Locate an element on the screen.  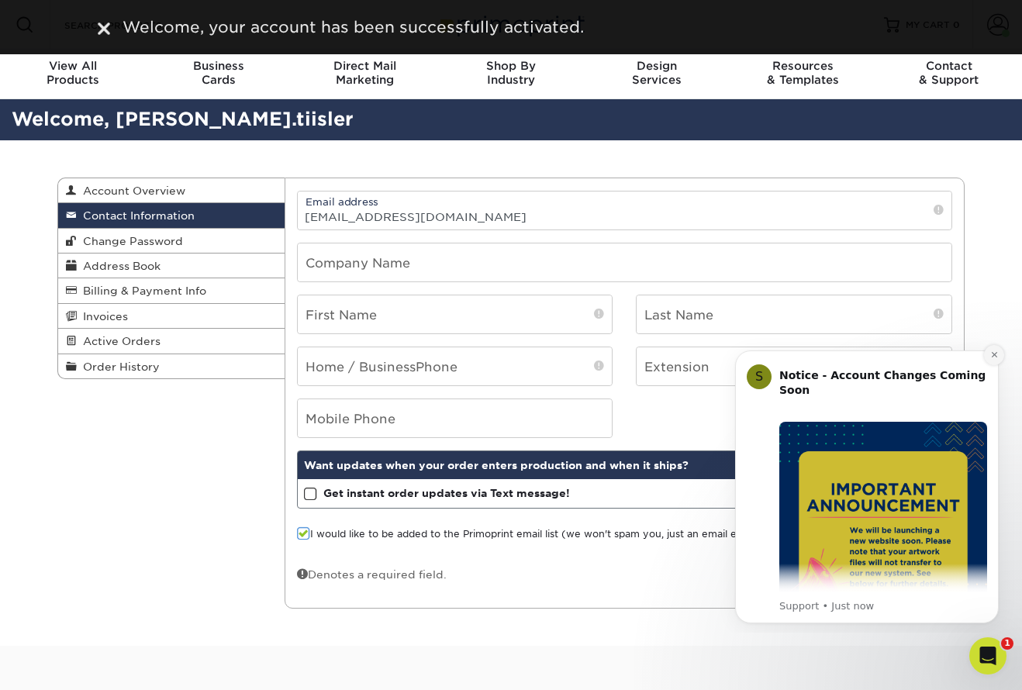
p: Message from Support, sent Just now is located at coordinates (171, 270).